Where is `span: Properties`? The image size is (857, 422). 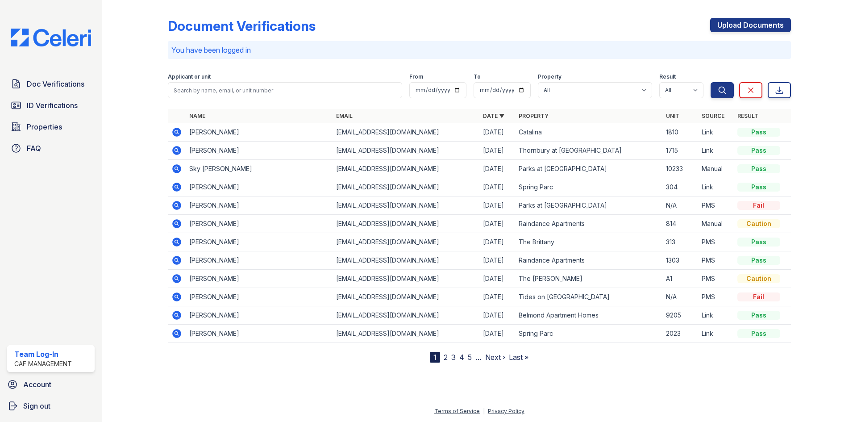 span: Properties is located at coordinates (44, 127).